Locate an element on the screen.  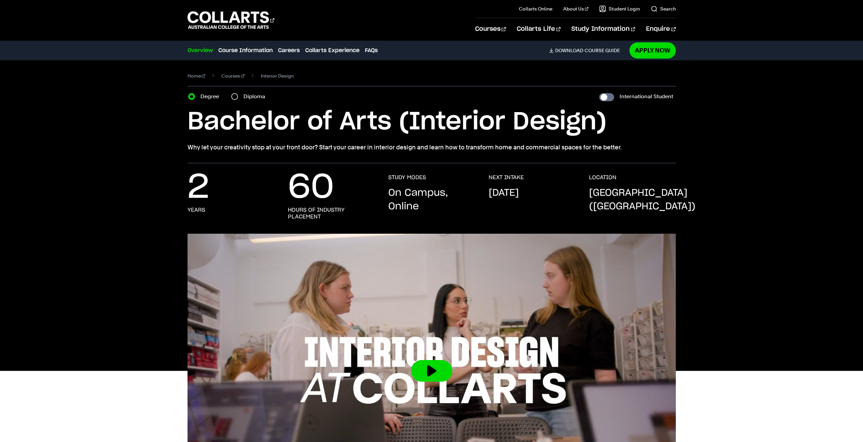
div: Go to homepage is located at coordinates (231, 20).